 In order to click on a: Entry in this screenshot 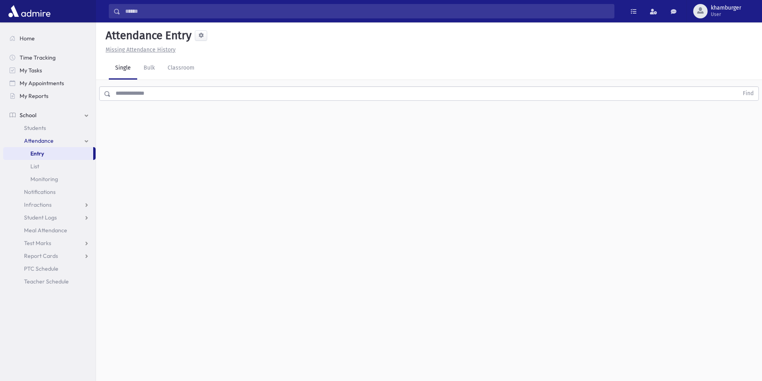, I will do `click(48, 154)`.